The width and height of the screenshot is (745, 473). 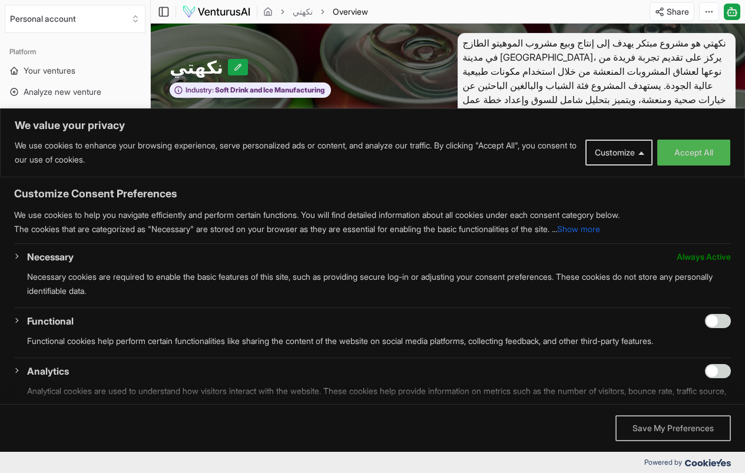 What do you see at coordinates (372, 229) in the screenshot?
I see `p: The cookies that are categorized as "Necessary" are stored on your browser as they are essential ...` at bounding box center [372, 229].